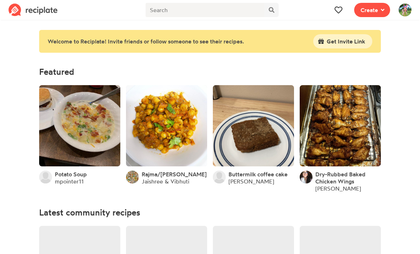  I want to click on span: Dry-Rubbed Baked Chicken Wings, so click(340, 178).